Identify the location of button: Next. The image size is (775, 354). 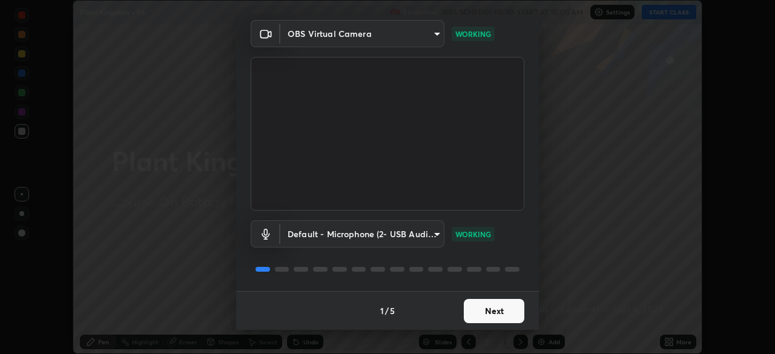
(494, 311).